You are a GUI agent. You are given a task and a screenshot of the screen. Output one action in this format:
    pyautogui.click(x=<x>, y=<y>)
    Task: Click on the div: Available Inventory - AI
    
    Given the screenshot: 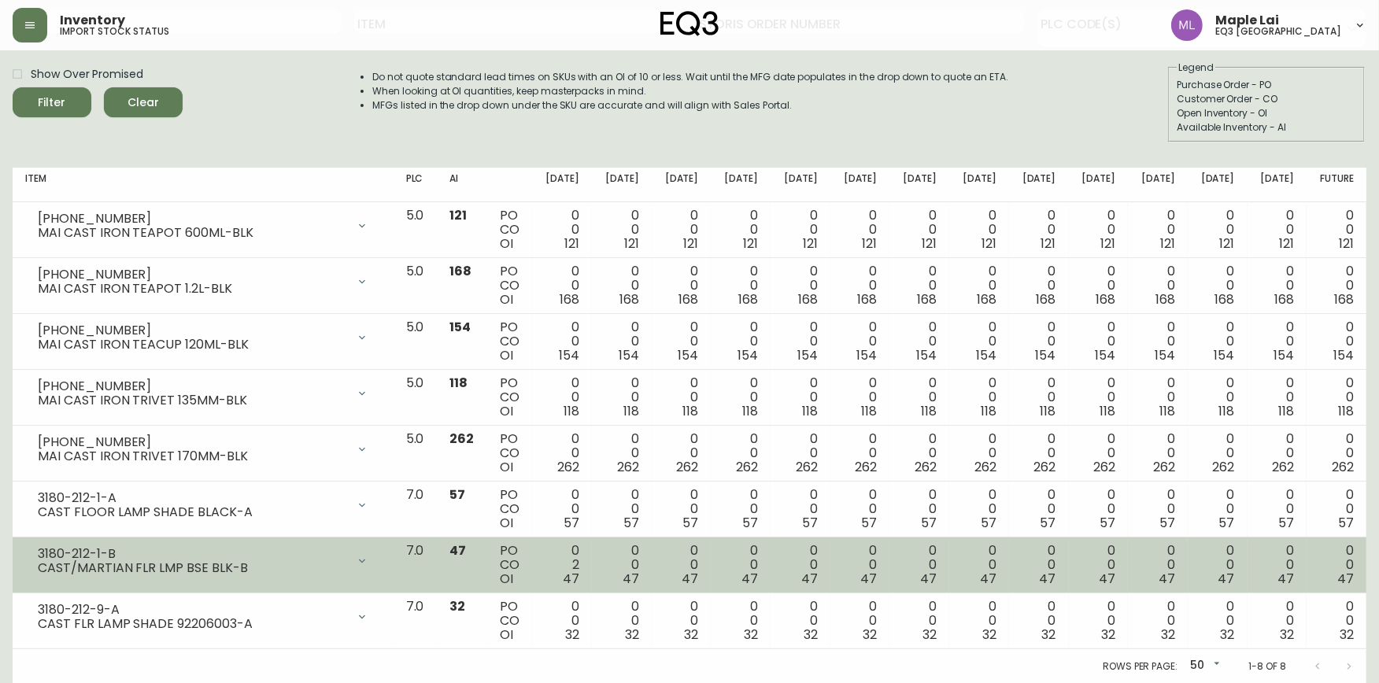 What is the action you would take?
    pyautogui.click(x=1266, y=127)
    